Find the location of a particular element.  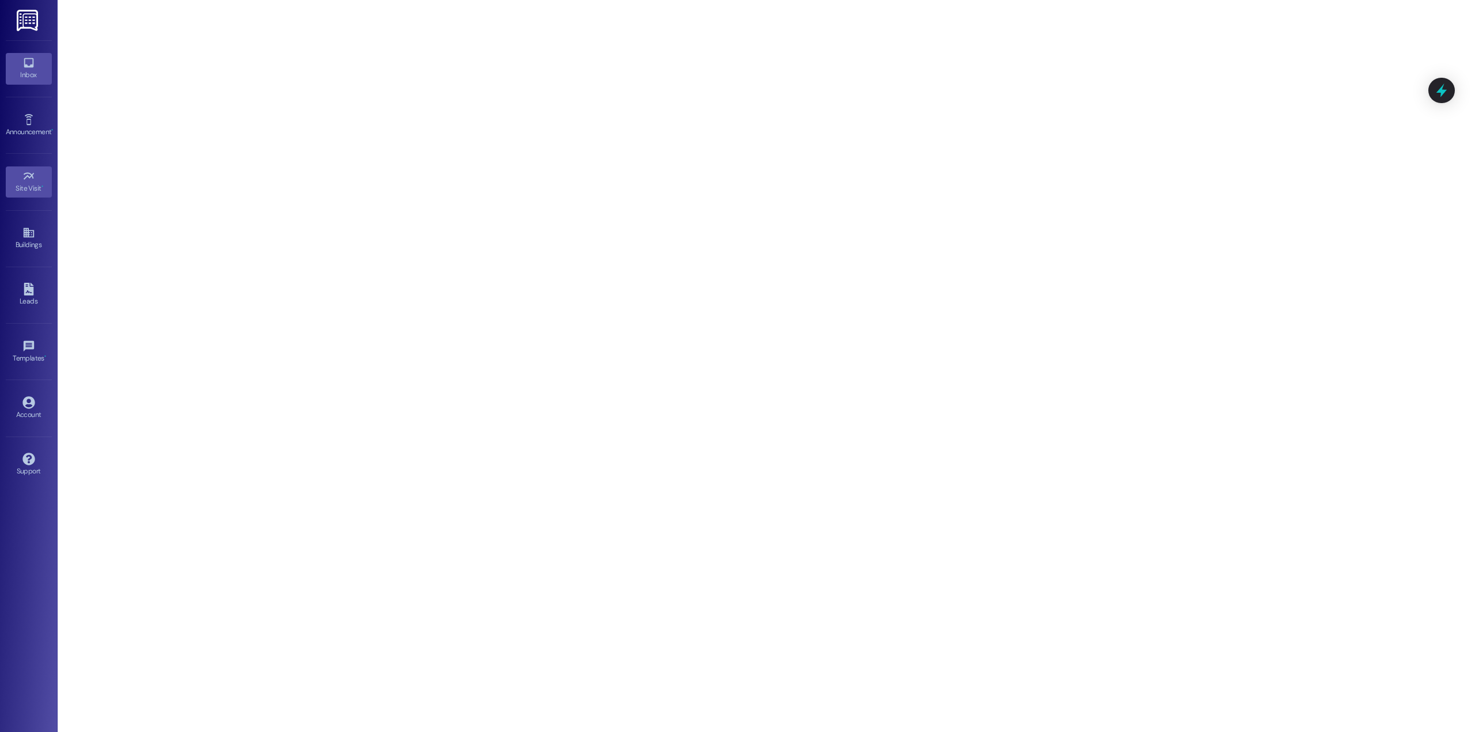

button: Close toast is located at coordinates (16, 721).